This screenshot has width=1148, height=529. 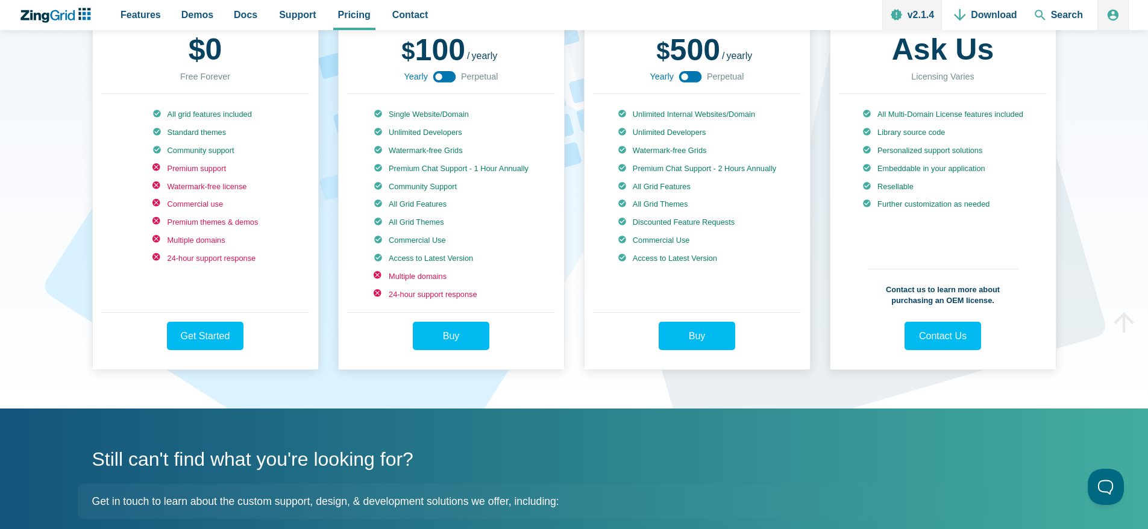 What do you see at coordinates (943, 49) in the screenshot?
I see `strong: Ask Us` at bounding box center [943, 49].